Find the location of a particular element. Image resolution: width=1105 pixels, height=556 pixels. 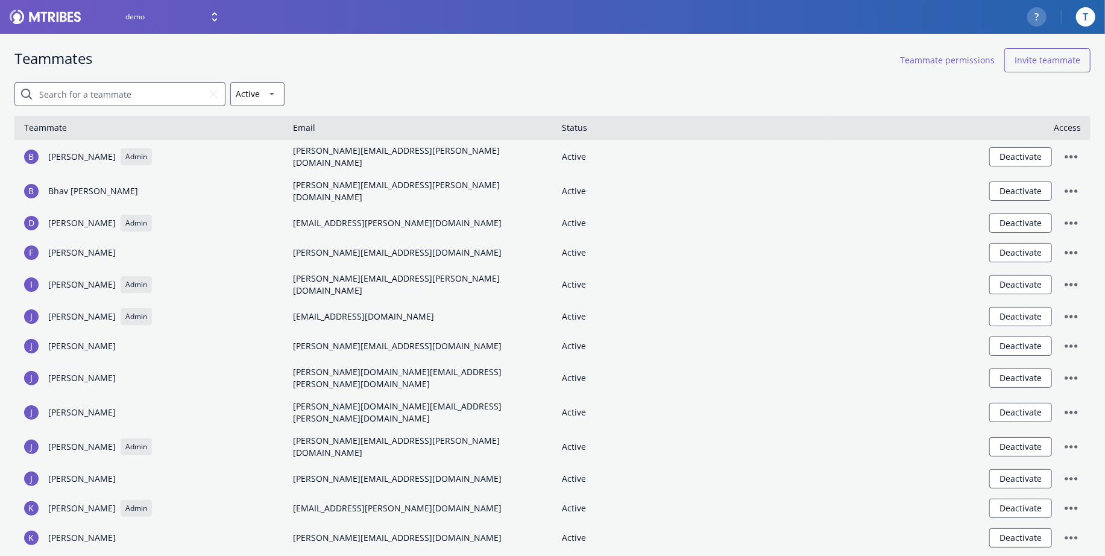

th: Status is located at coordinates (687, 128).